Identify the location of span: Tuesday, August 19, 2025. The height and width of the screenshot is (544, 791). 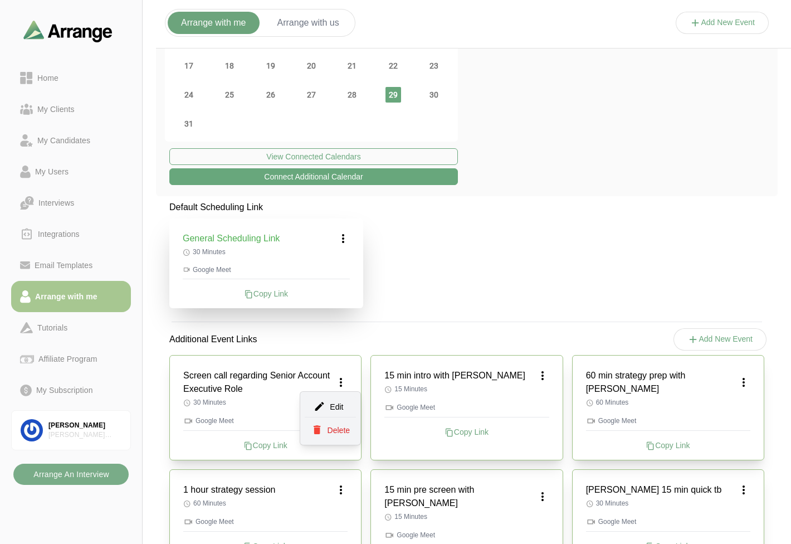
(271, 66).